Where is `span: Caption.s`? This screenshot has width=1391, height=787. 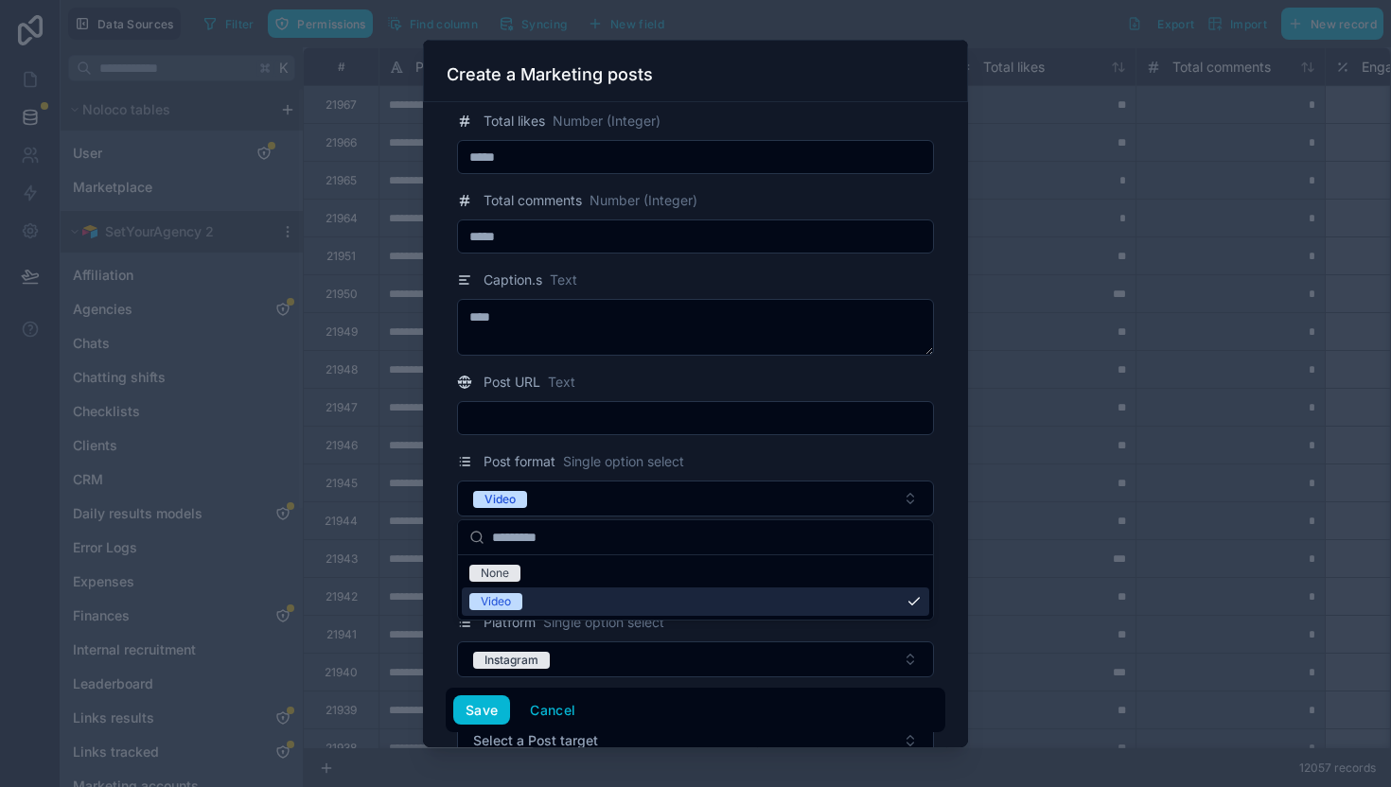 span: Caption.s is located at coordinates (513, 280).